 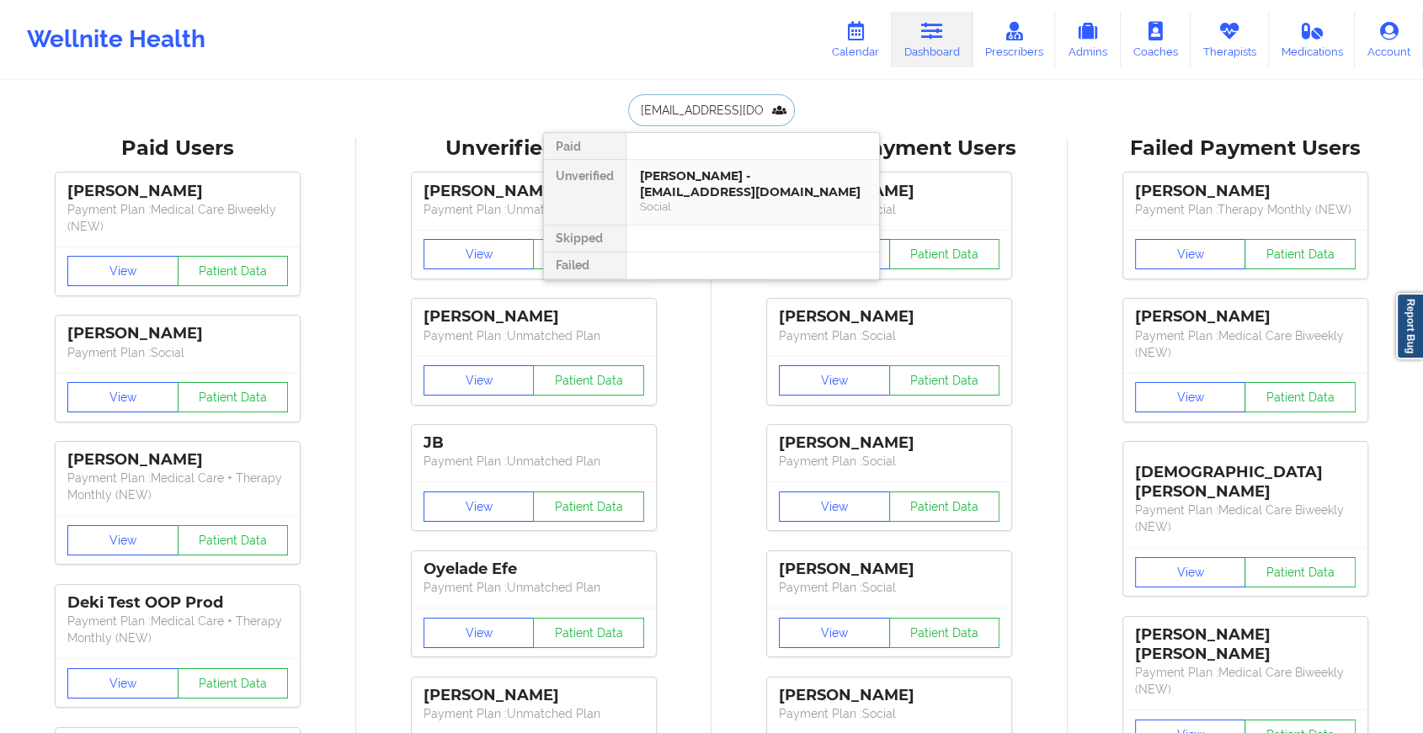 I want to click on div: Failed, so click(x=584, y=266).